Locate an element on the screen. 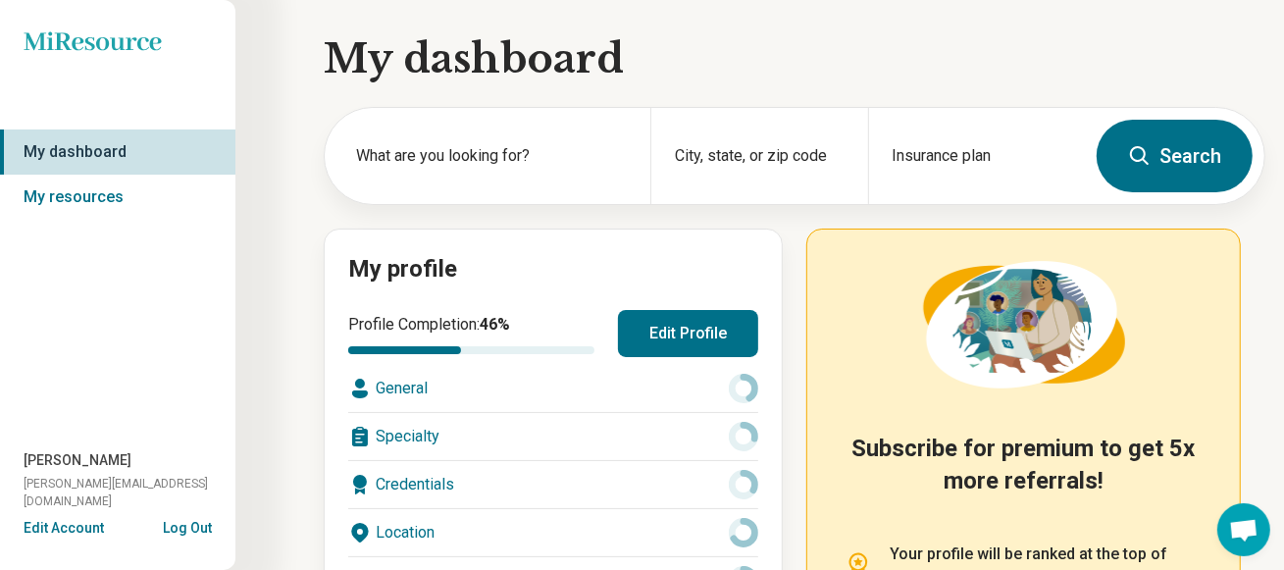 This screenshot has height=570, width=1284. div: General is located at coordinates (553, 388).